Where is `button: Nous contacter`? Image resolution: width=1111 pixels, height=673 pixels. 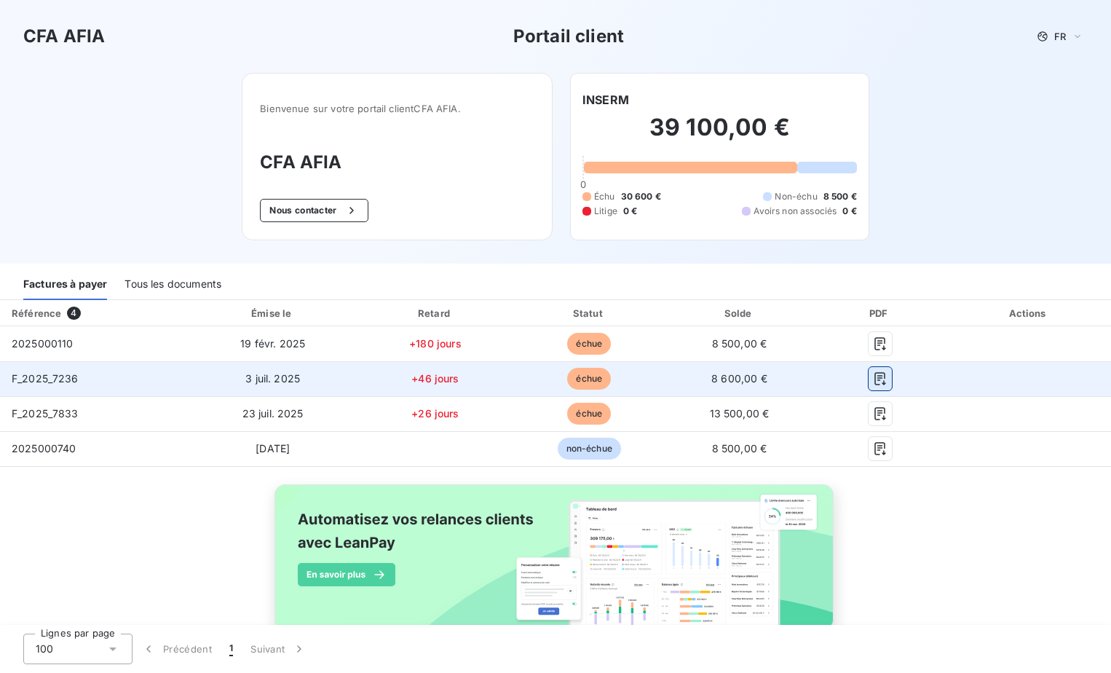
button: Nous contacter is located at coordinates (314, 210).